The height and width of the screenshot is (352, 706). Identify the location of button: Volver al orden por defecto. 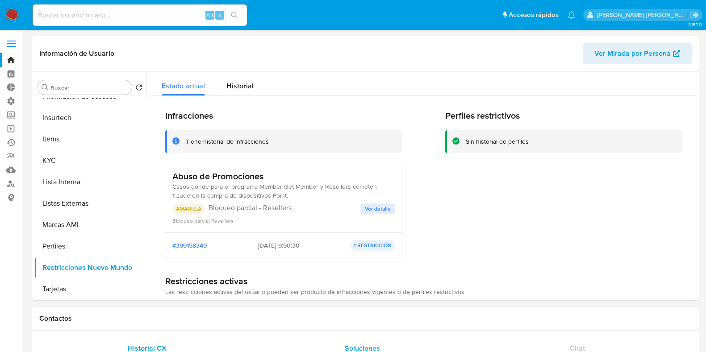
(139, 89).